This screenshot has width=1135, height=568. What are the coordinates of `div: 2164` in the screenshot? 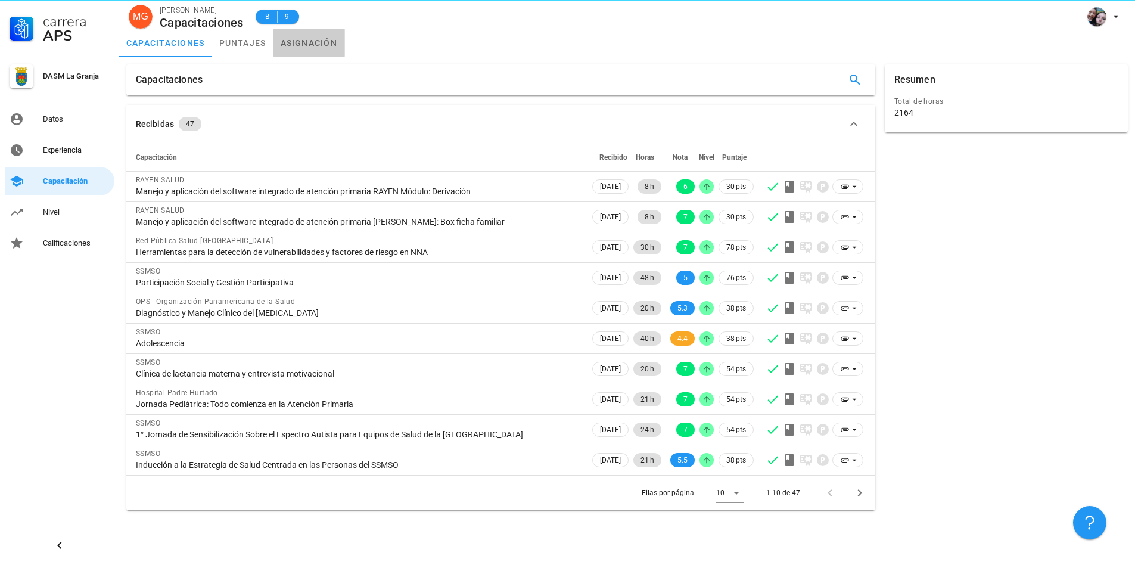 It's located at (904, 113).